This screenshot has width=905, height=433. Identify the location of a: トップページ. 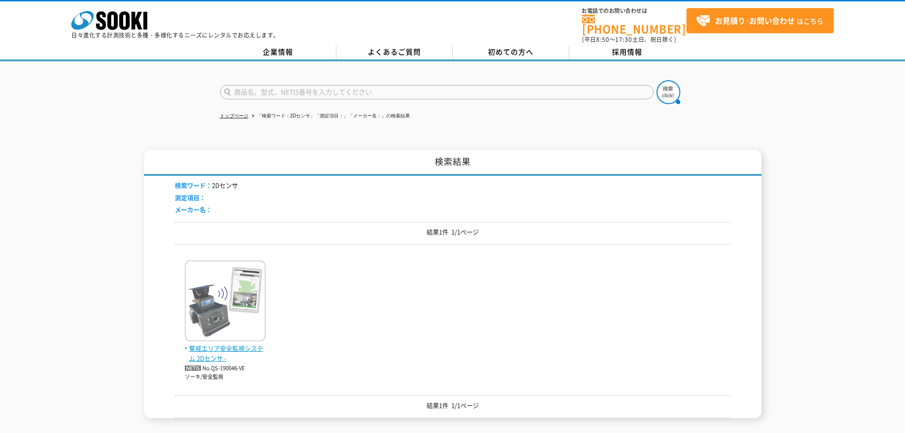
(234, 115).